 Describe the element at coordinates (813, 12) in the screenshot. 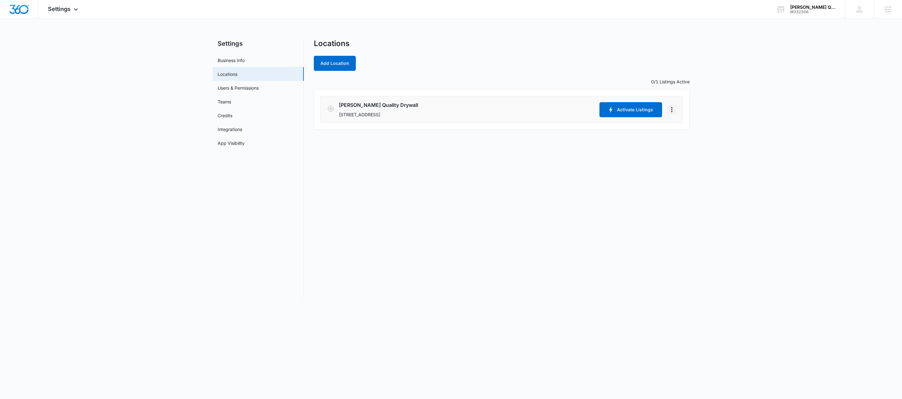

I see `div: account id` at that location.